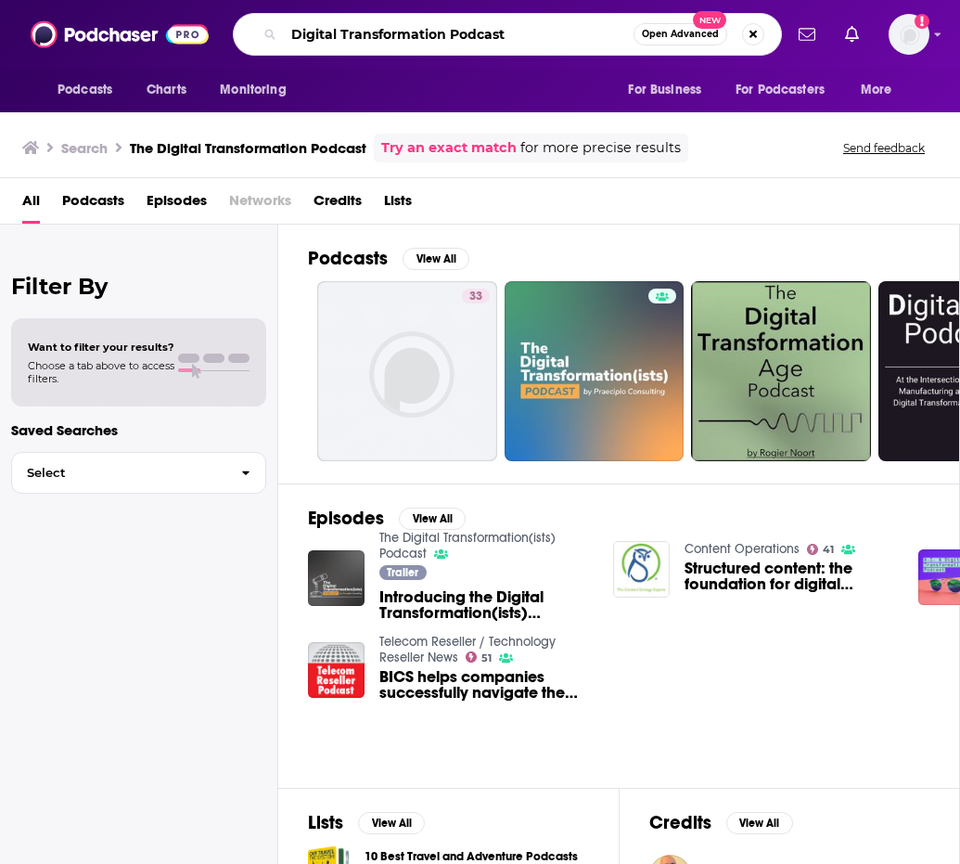 Image resolution: width=960 pixels, height=864 pixels. Describe the element at coordinates (31, 204) in the screenshot. I see `a: All` at that location.